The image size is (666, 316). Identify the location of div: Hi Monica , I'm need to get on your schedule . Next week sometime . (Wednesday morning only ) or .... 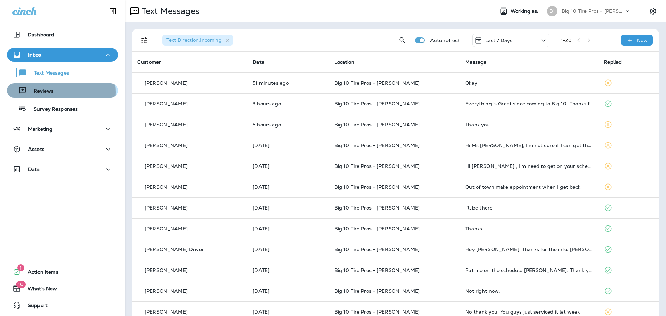
(528, 166).